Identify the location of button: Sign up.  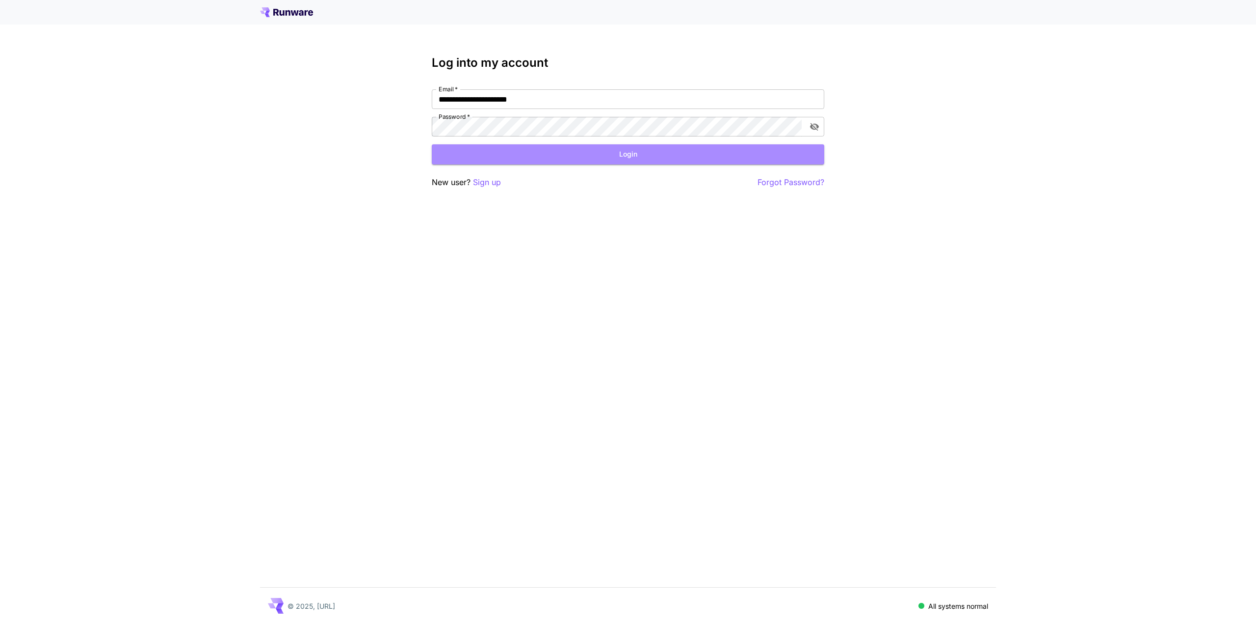
(487, 182).